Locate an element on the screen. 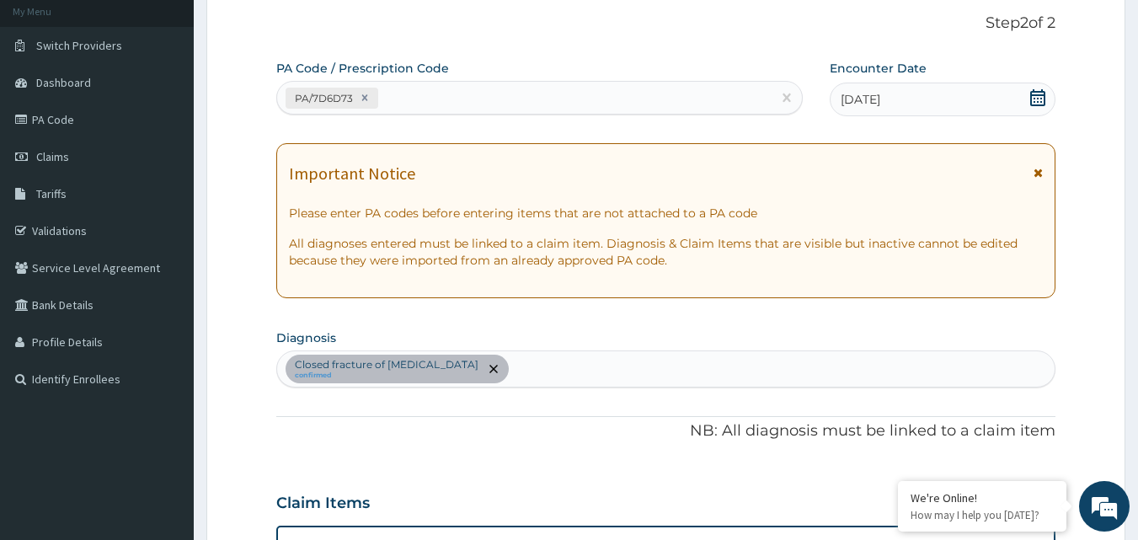 Image resolution: width=1138 pixels, height=540 pixels. p: Please enter PA codes before entering items that are not attached to a PA code is located at coordinates (666, 213).